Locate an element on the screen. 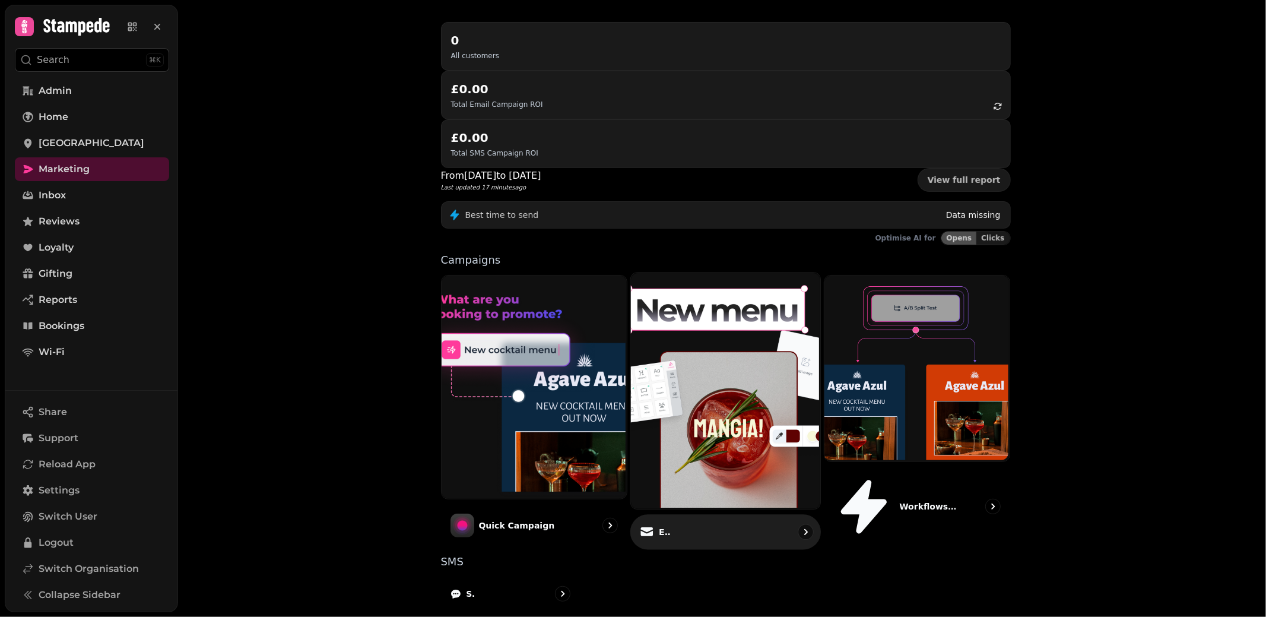  span: Loyalty is located at coordinates (56, 247).